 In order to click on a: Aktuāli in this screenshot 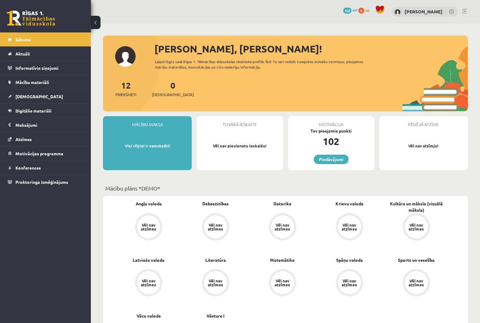, I will do `click(45, 54)`.